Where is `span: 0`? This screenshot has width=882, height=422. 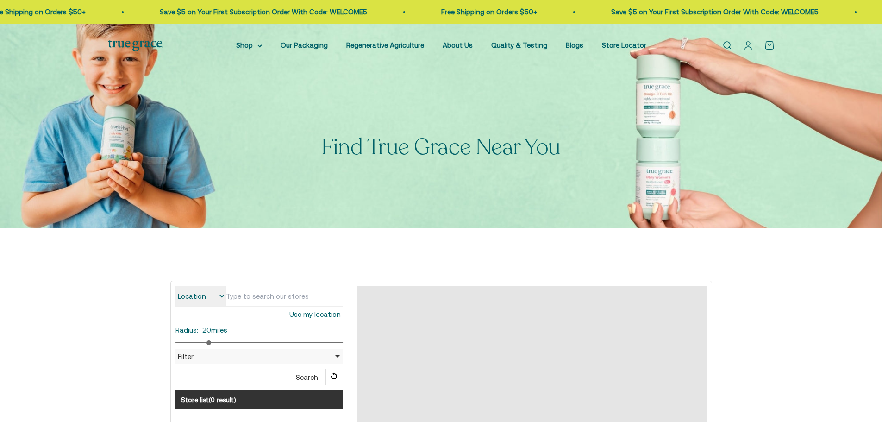
span: 0 is located at coordinates (213, 400).